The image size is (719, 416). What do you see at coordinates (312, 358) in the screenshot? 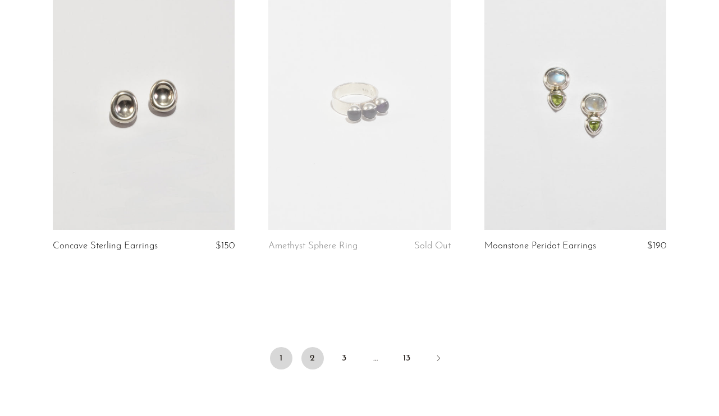
I see `a: 2` at bounding box center [312, 358].